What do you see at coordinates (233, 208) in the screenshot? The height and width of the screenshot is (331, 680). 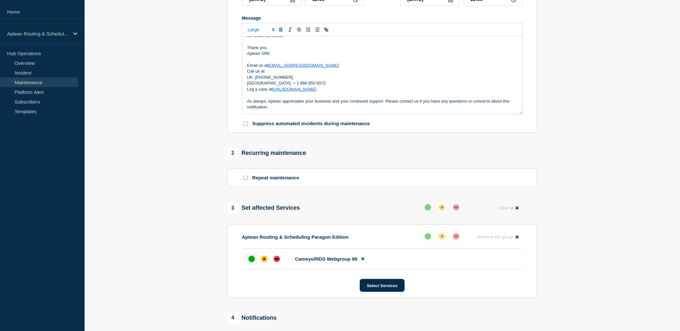 I see `span: 3` at bounding box center [233, 208].